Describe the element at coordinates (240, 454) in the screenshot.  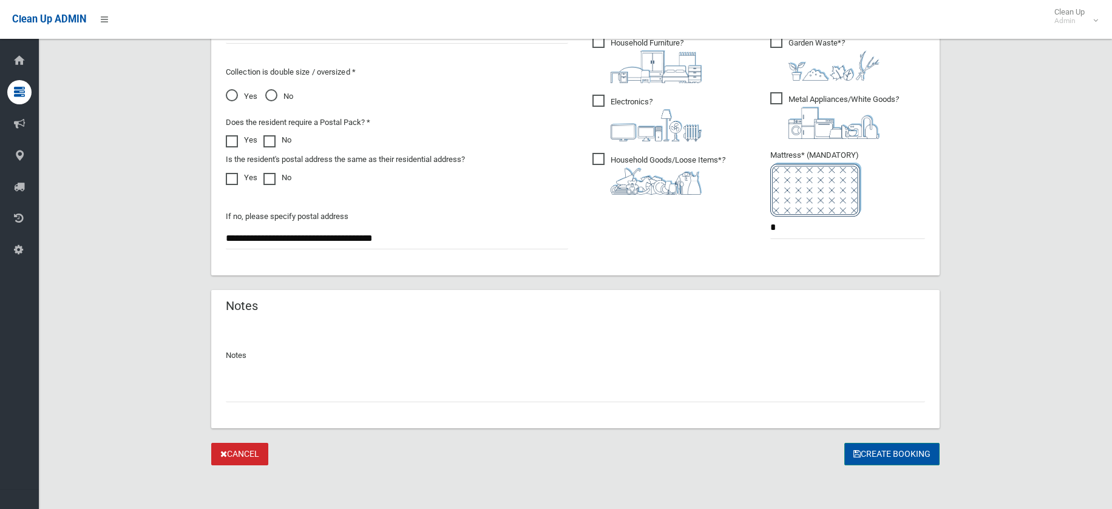
I see `a: Cancel` at that location.